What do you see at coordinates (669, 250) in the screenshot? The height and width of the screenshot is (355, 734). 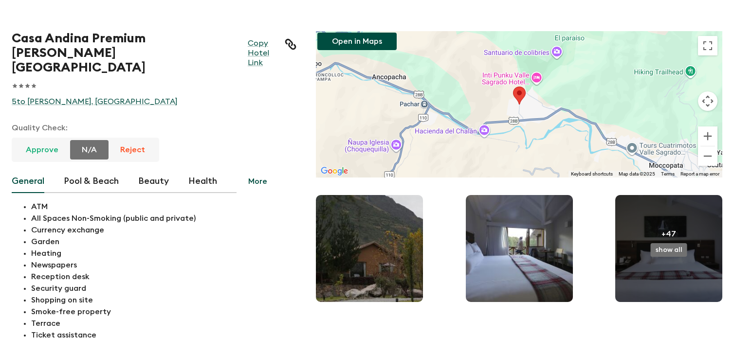 I see `button: show all` at bounding box center [669, 250].